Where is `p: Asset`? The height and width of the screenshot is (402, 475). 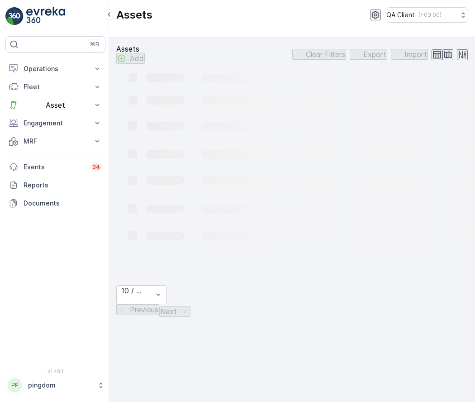 p: Asset is located at coordinates (55, 105).